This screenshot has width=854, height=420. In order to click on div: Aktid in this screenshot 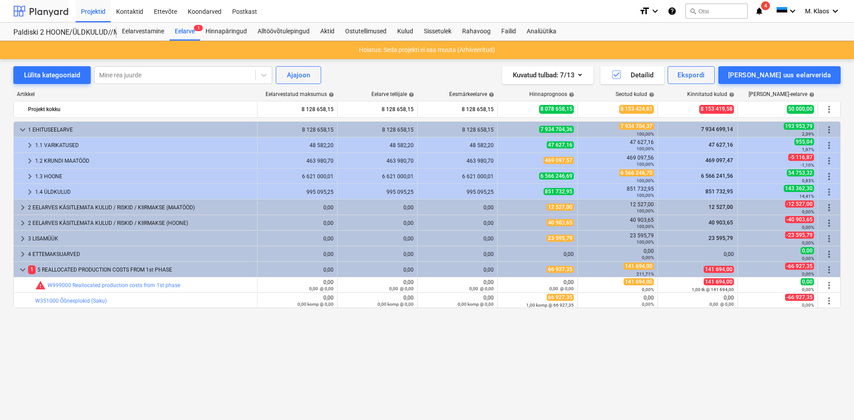, I will do `click(327, 32)`.